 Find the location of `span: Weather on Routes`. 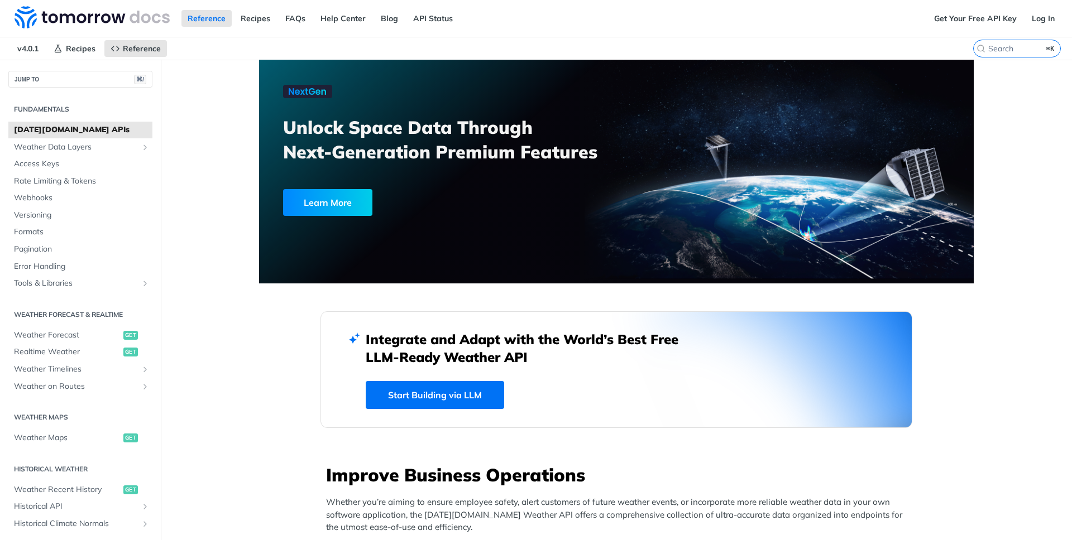

span: Weather on Routes is located at coordinates (76, 387).